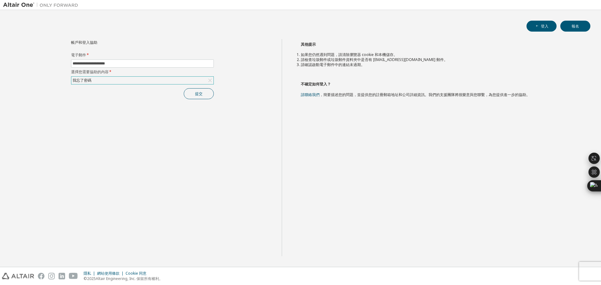 Image resolution: width=601 pixels, height=285 pixels. I want to click on img: altair_logo.svg, so click(18, 276).